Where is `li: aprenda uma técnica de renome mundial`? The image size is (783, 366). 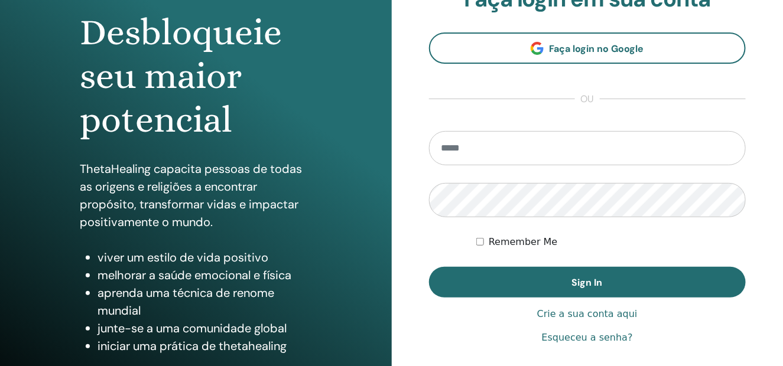
li: aprenda uma técnica de renome mundial is located at coordinates (204, 302).